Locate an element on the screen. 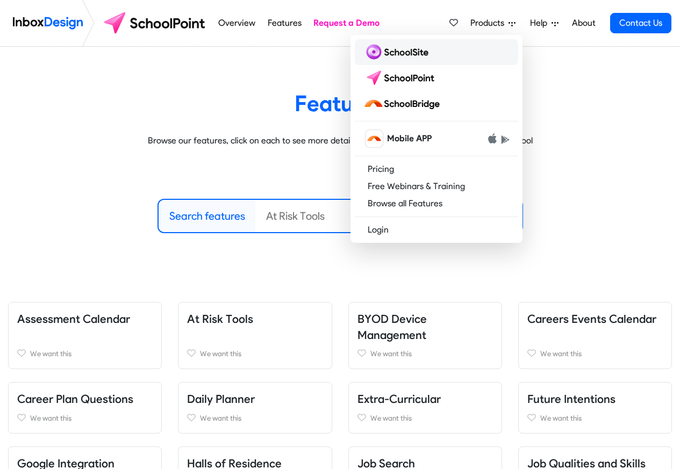  span: Help is located at coordinates (541, 23).